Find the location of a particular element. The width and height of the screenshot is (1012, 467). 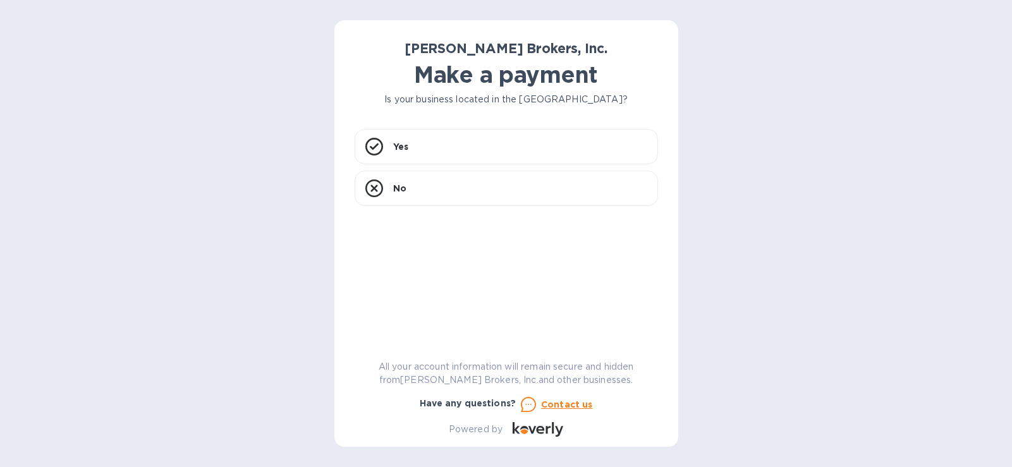

p: Powered by is located at coordinates (475, 429).